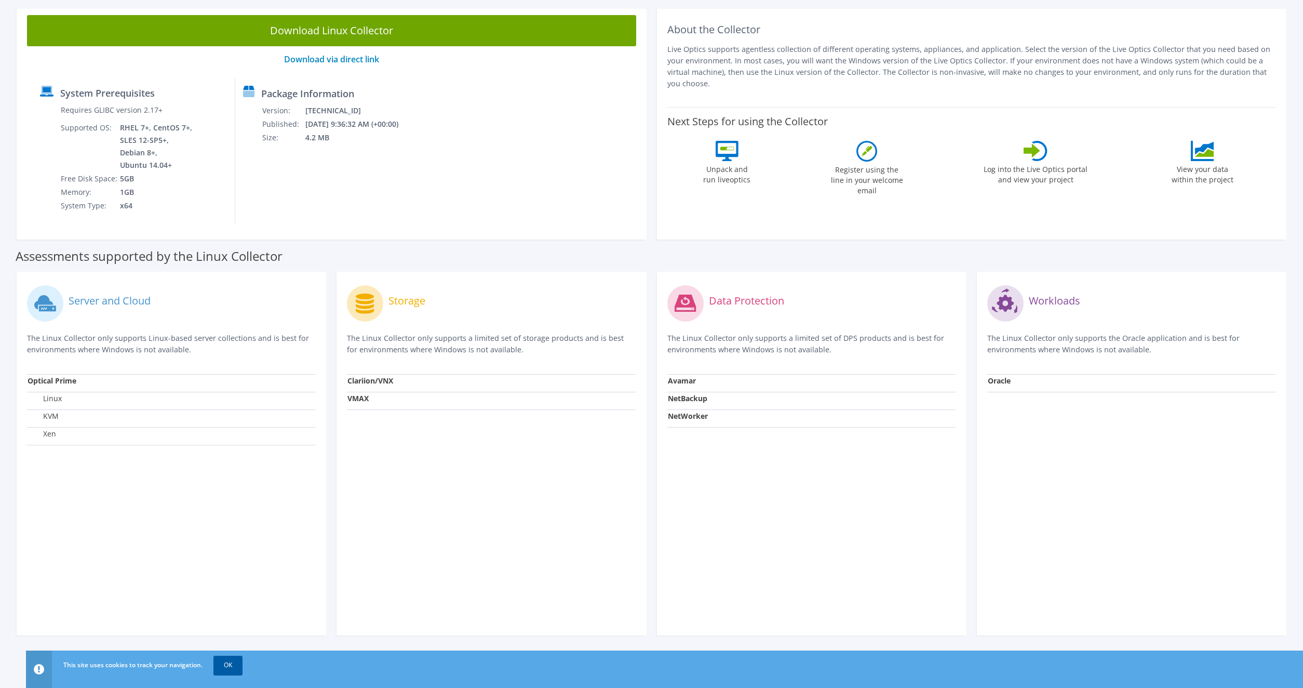 The height and width of the screenshot is (688, 1303). Describe the element at coordinates (867, 179) in the screenshot. I see `label: Register using the line in your welcome email` at that location.